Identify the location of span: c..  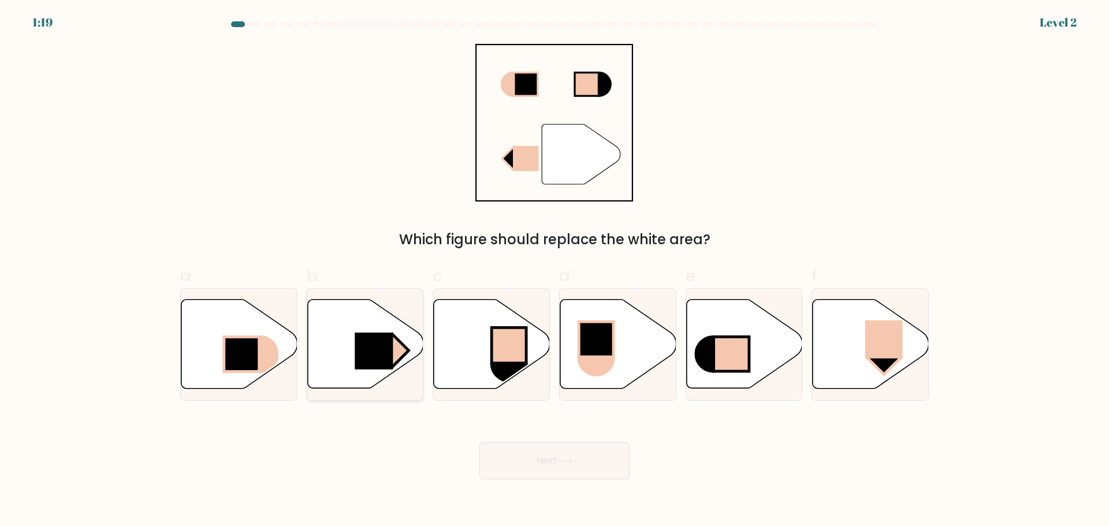
(439, 276).